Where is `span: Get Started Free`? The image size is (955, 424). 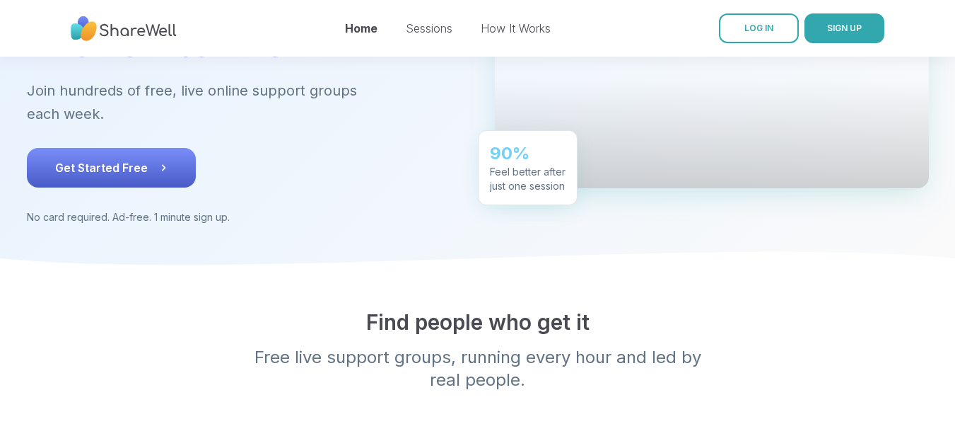 span: Get Started Free is located at coordinates (111, 168).